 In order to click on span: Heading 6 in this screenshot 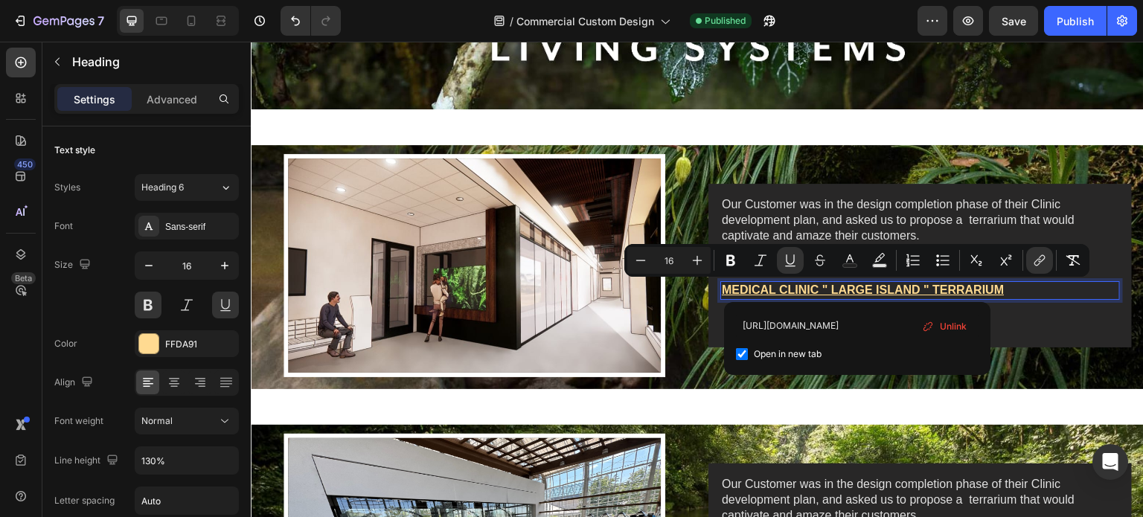, I will do `click(162, 188)`.